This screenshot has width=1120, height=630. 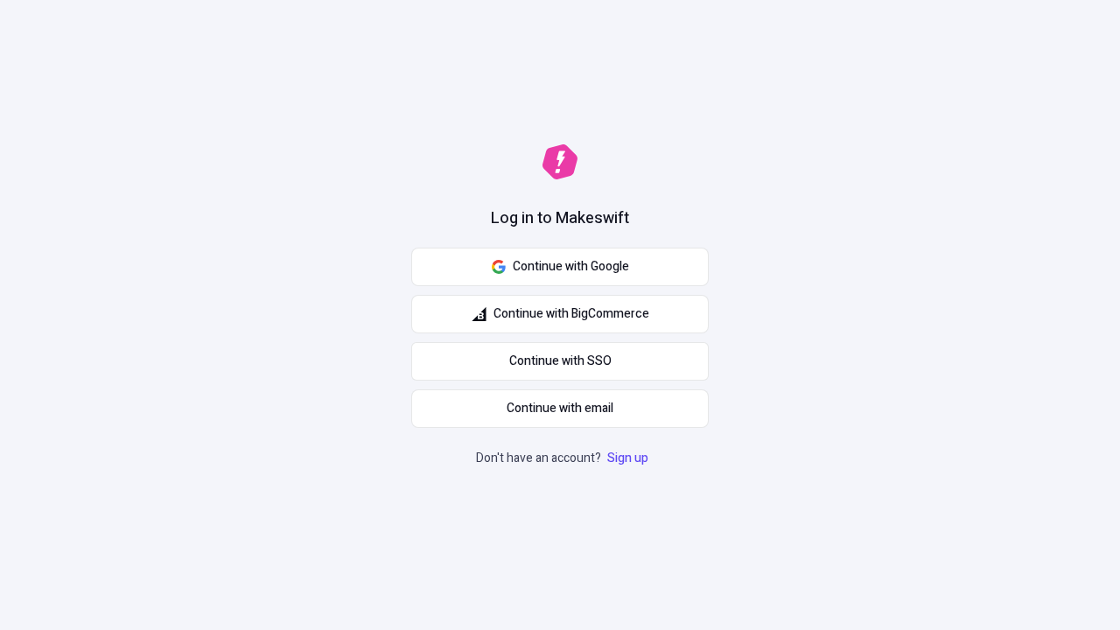 What do you see at coordinates (563, 458) in the screenshot?
I see `p: Don't have an account?` at bounding box center [563, 458].